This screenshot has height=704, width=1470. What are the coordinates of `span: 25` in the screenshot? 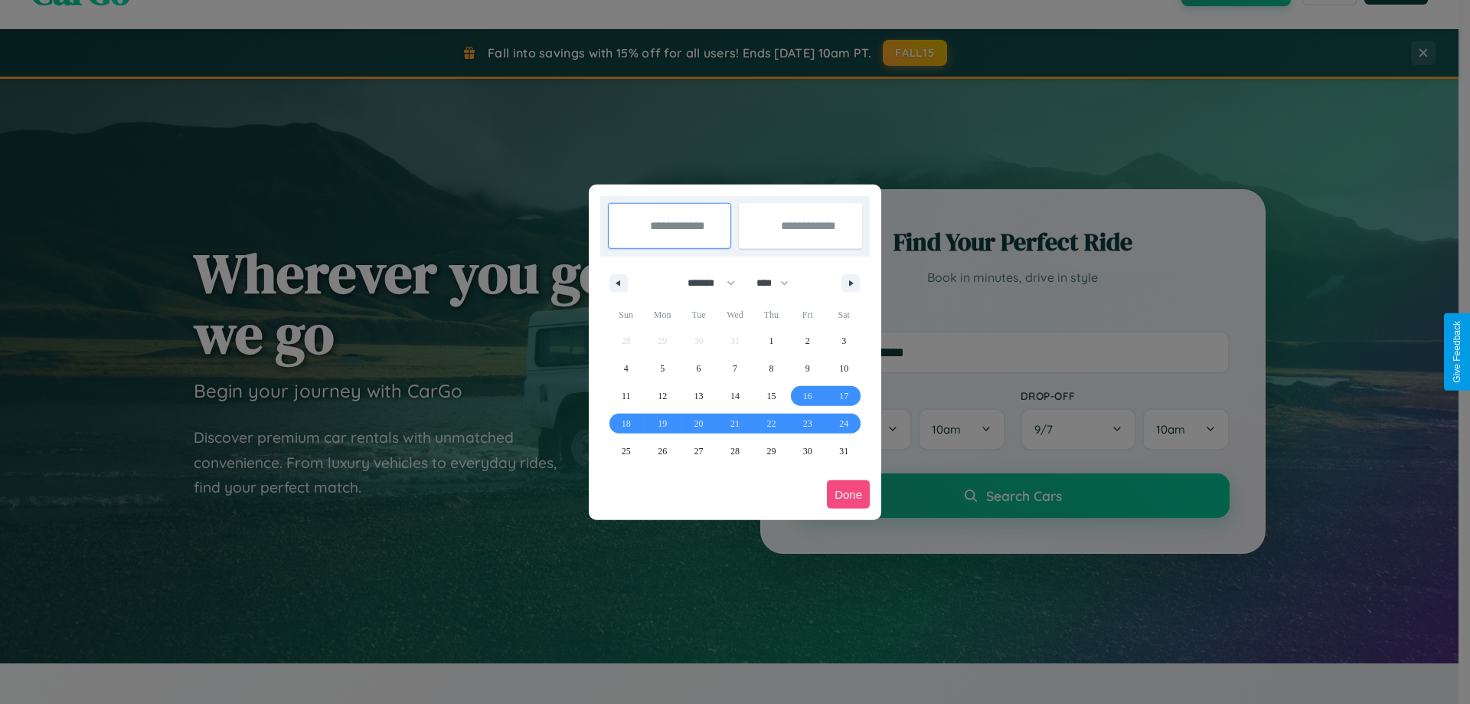 It's located at (626, 451).